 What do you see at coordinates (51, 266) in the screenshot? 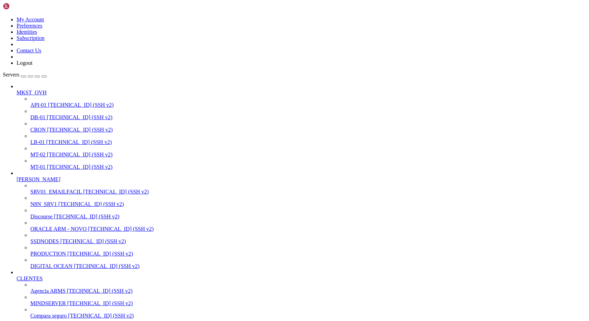
I see `span: DIGITAL OCEAN` at bounding box center [51, 266].